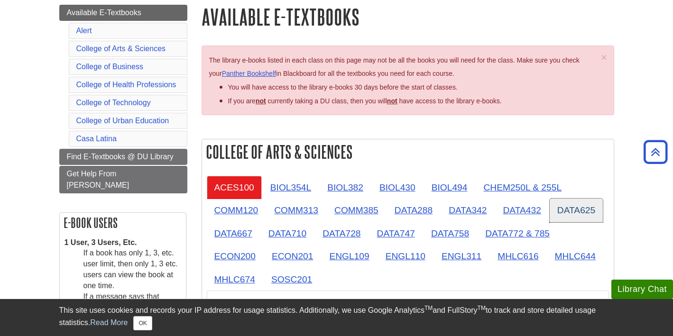 The image size is (673, 336). Describe the element at coordinates (236, 210) in the screenshot. I see `a: COMM120` at that location.